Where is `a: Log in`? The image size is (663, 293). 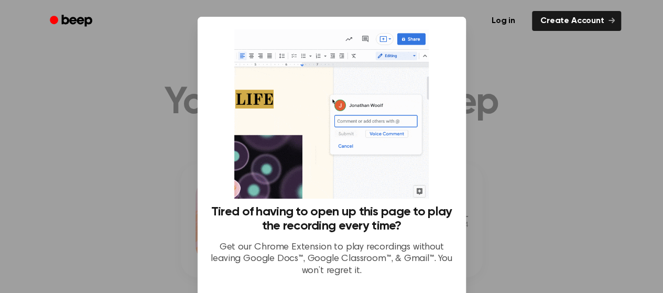
a: Log in is located at coordinates (503, 21).